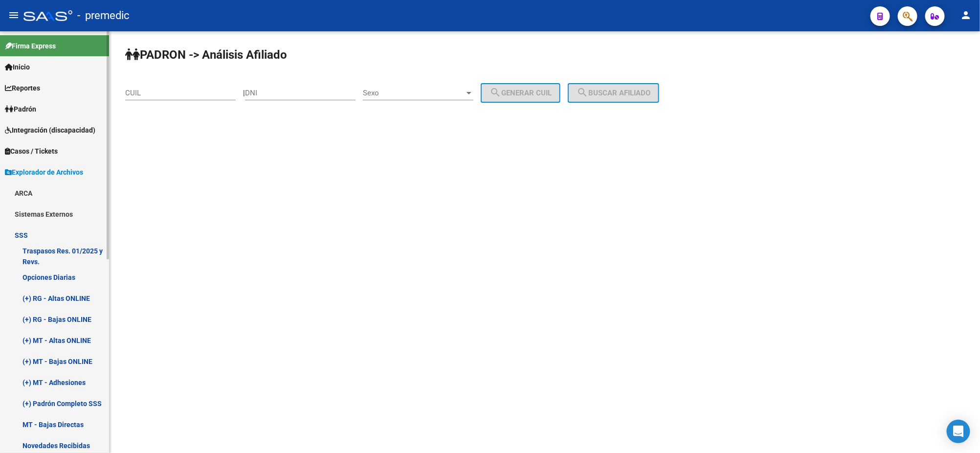 This screenshot has height=453, width=980. I want to click on button: Buscar afiliado, so click(613, 93).